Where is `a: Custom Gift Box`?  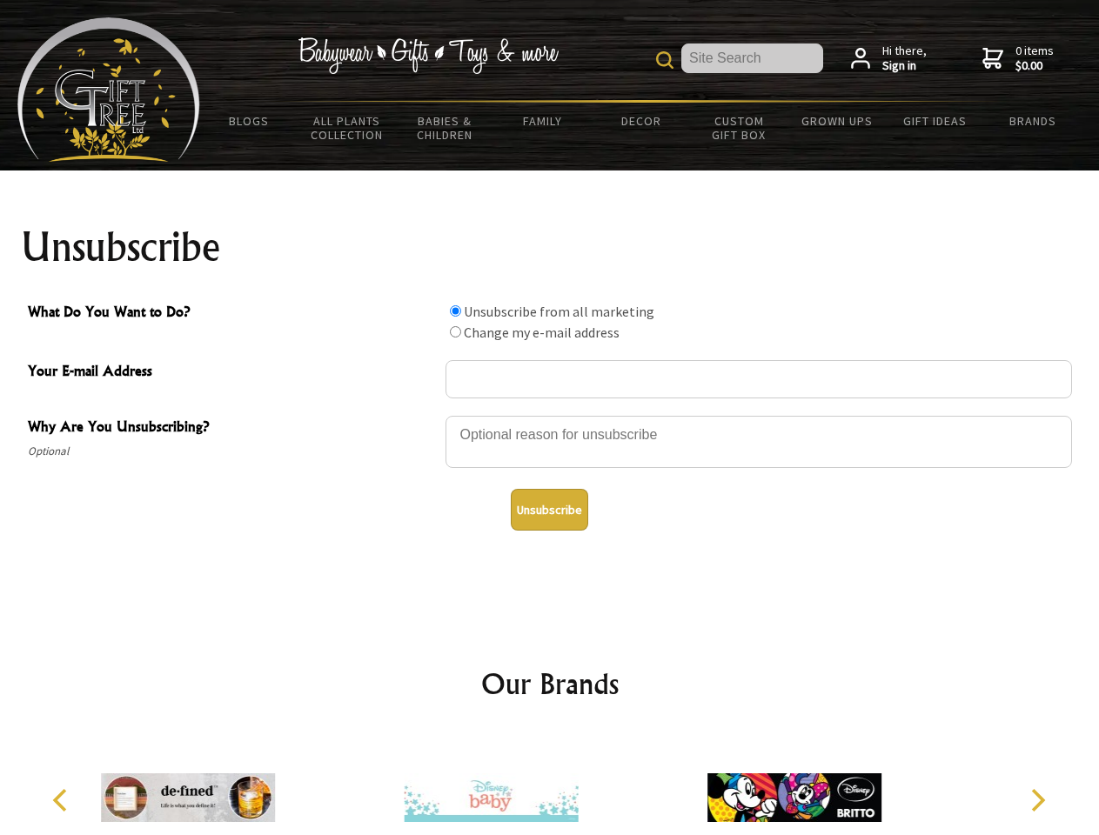 a: Custom Gift Box is located at coordinates (739, 128).